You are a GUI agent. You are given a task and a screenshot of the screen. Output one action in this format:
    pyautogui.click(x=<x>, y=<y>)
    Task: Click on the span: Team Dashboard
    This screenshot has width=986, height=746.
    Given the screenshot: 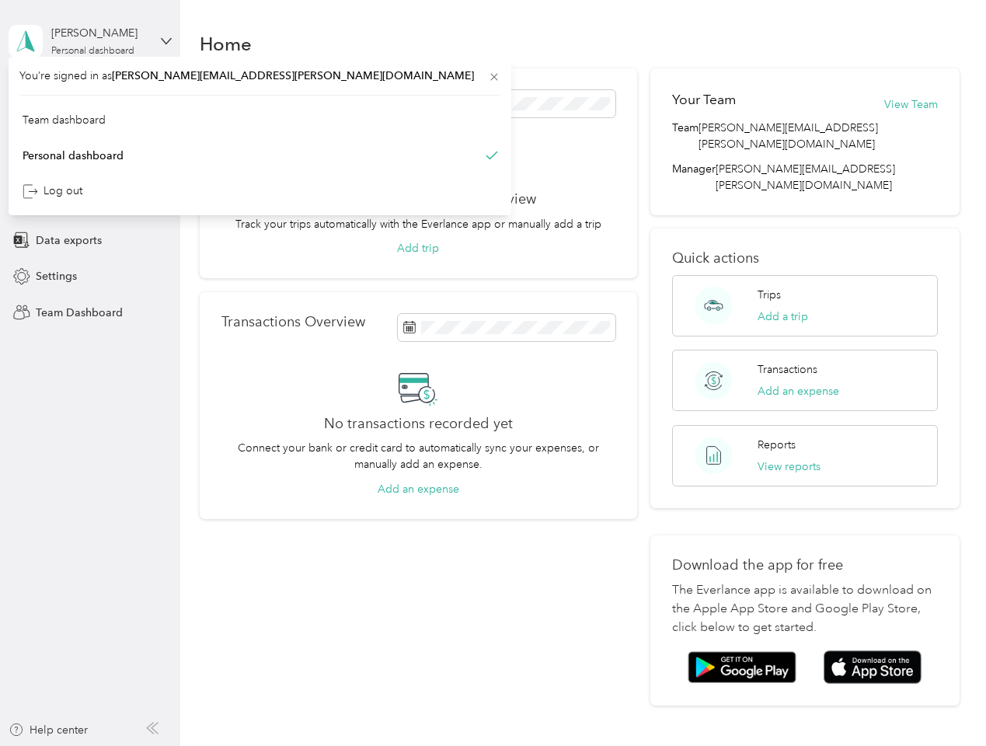 What is the action you would take?
    pyautogui.click(x=79, y=312)
    